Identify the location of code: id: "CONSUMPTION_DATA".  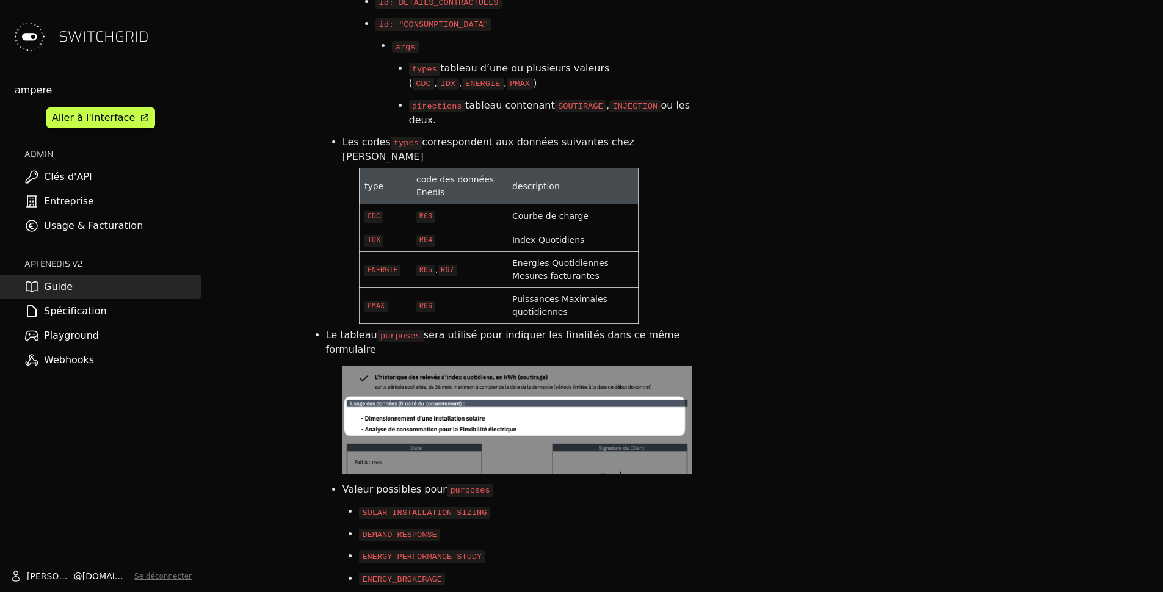
(434, 24).